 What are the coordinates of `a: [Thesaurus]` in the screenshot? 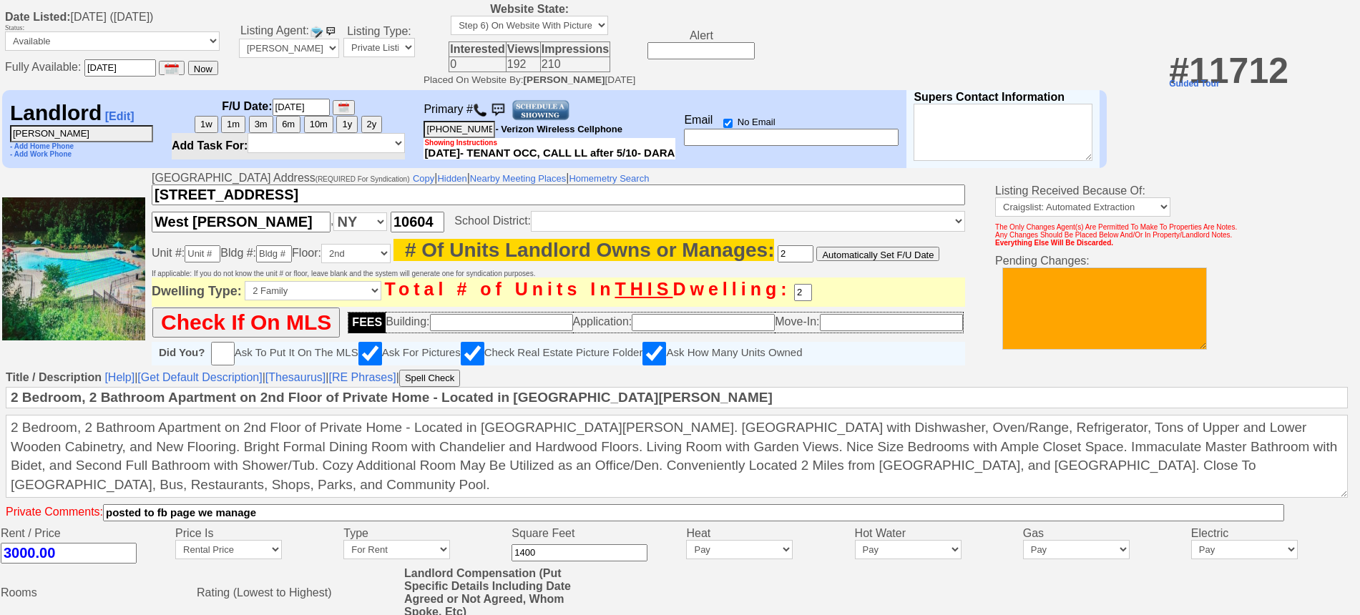 It's located at (296, 377).